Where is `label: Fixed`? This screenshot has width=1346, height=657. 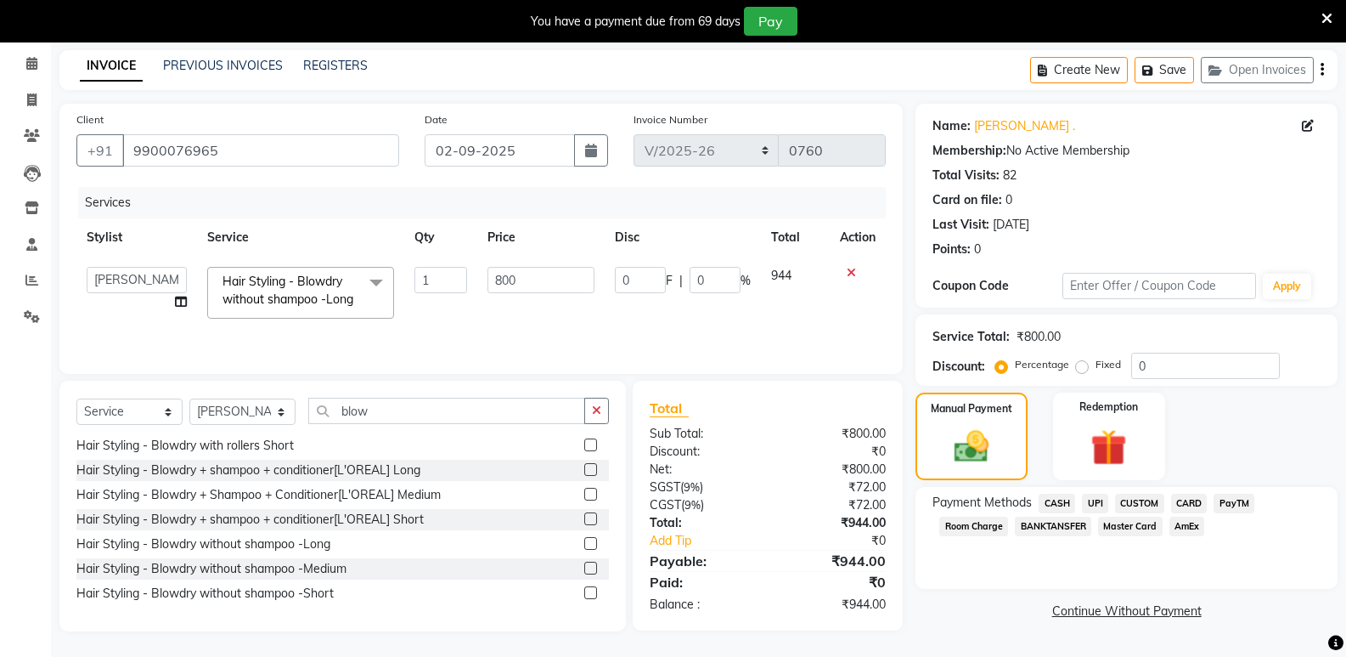 label: Fixed is located at coordinates (1108, 364).